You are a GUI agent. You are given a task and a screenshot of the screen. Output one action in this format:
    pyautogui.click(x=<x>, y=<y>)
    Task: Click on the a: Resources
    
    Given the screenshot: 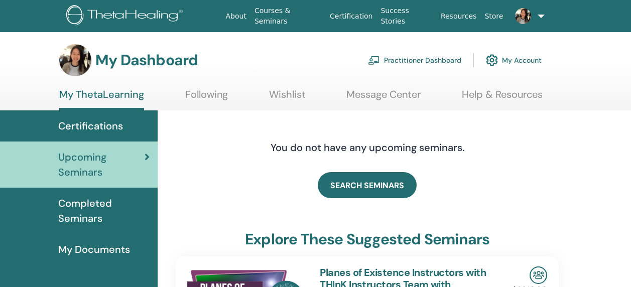 What is the action you would take?
    pyautogui.click(x=459, y=16)
    